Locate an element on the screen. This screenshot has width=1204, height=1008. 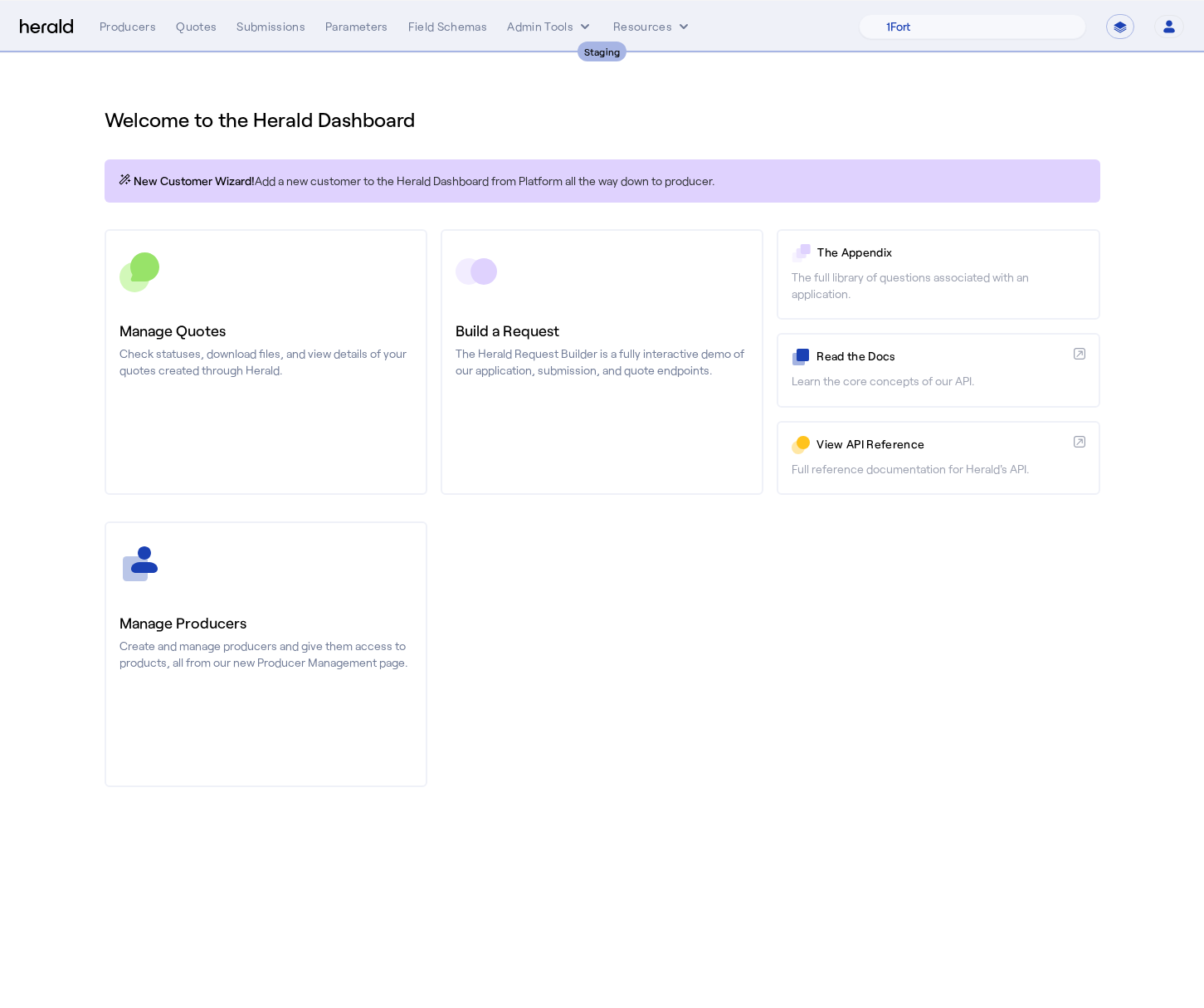
button: internal dropdown menu is located at coordinates (550, 27).